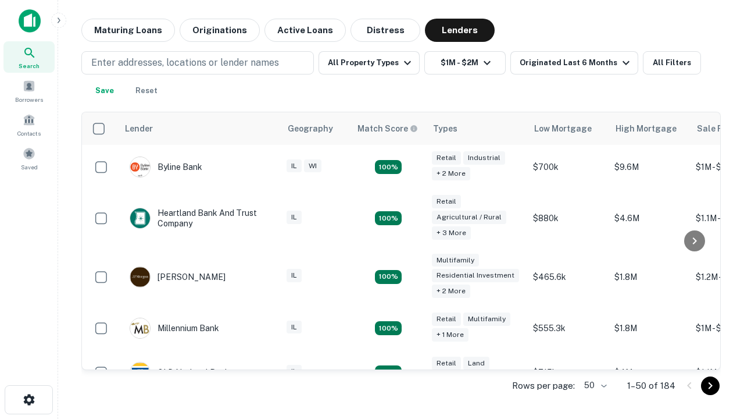 This screenshot has width=744, height=419. Describe the element at coordinates (563, 128) in the screenshot. I see `div: Low Mortgage` at that location.